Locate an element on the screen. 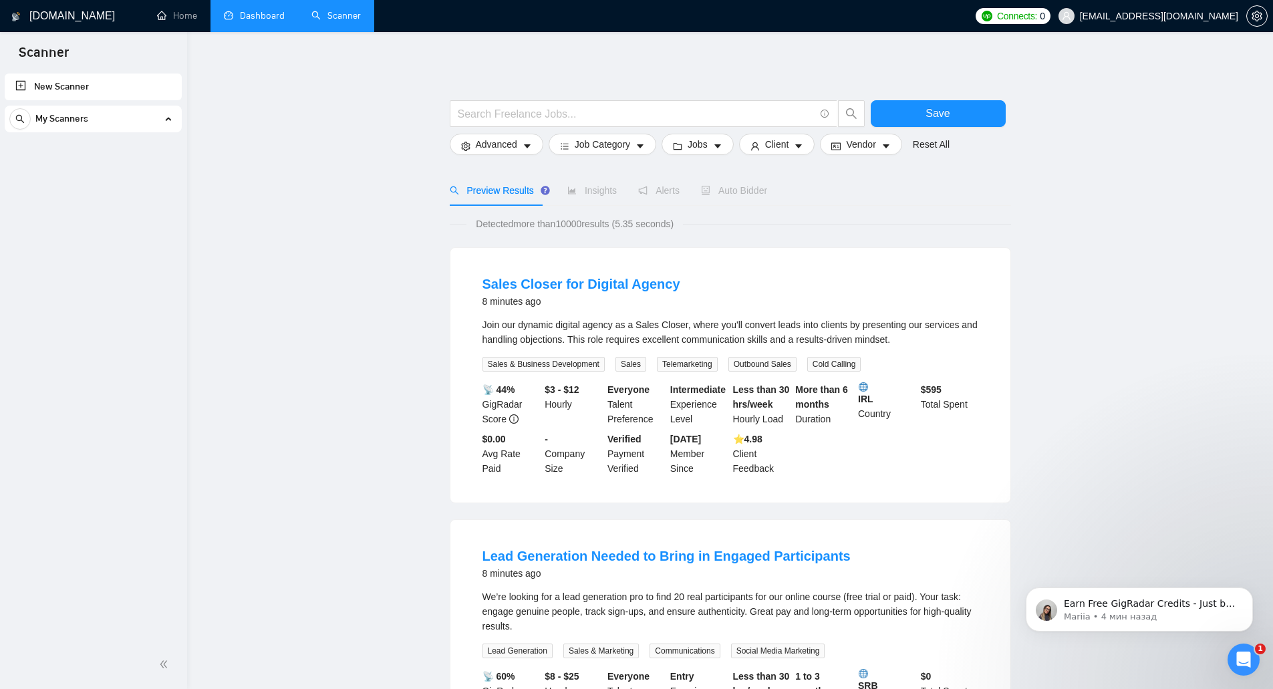 This screenshot has width=1273, height=689. b: 📡 60% is located at coordinates (499, 676).